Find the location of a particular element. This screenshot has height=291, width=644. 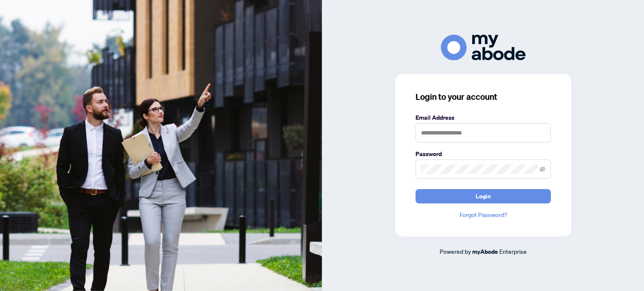

label: Email Address is located at coordinates (483, 118).